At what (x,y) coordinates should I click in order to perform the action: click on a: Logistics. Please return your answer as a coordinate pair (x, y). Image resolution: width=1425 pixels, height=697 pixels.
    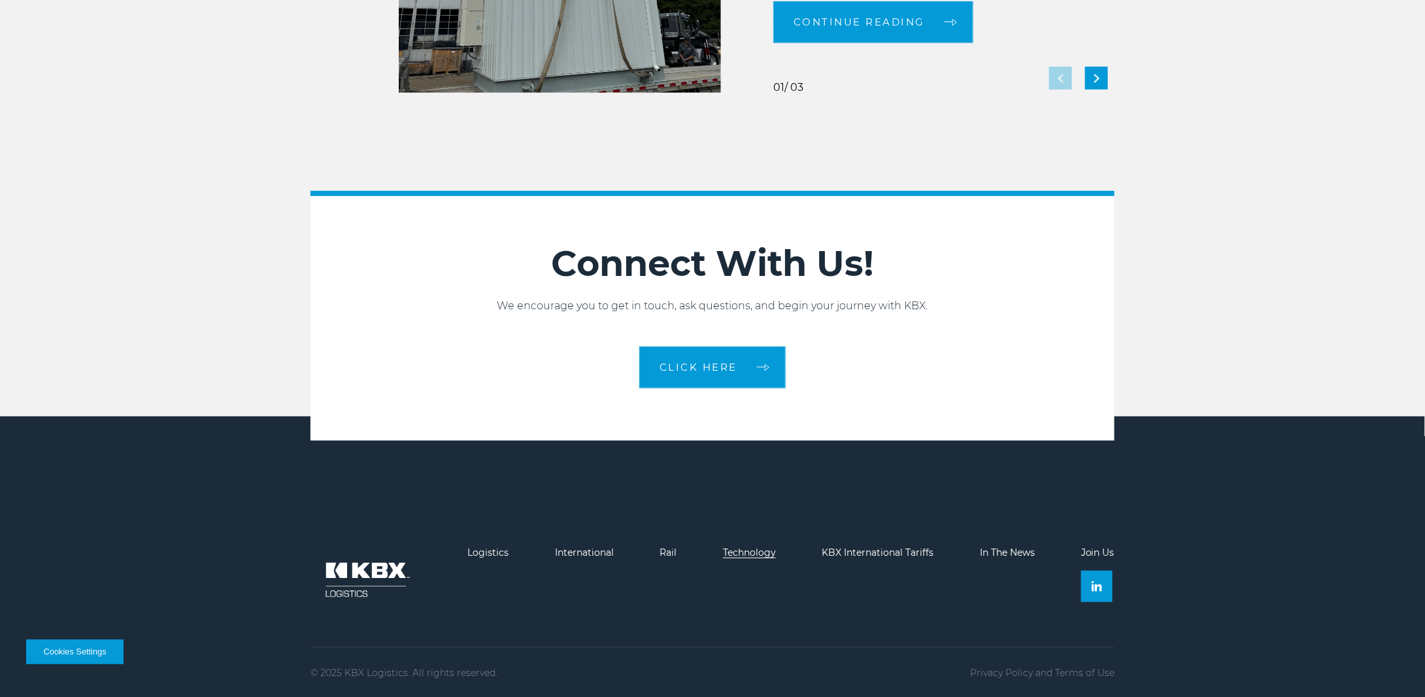
    Looking at the image, I should click on (488, 553).